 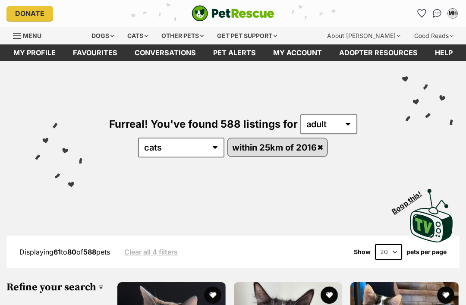 What do you see at coordinates (378, 53) in the screenshot?
I see `a: Adopter resources` at bounding box center [378, 53].